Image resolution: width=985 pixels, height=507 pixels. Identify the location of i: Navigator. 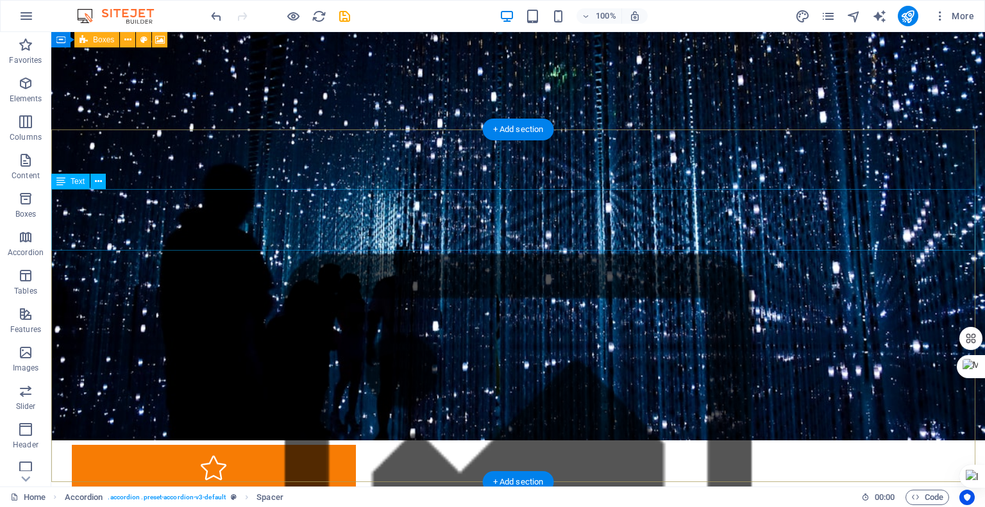
(854, 16).